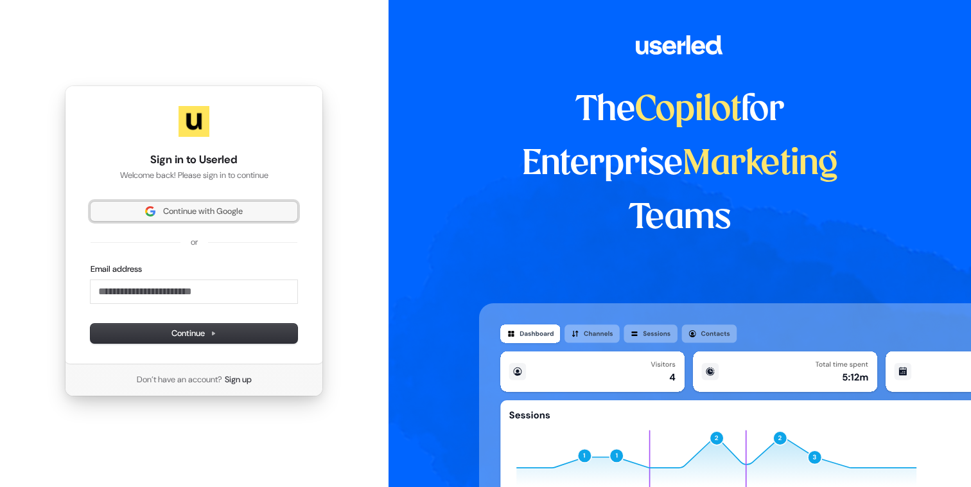 The image size is (971, 487). Describe the element at coordinates (679, 164) in the screenshot. I see `h1: The for Enterprise Teams` at that location.